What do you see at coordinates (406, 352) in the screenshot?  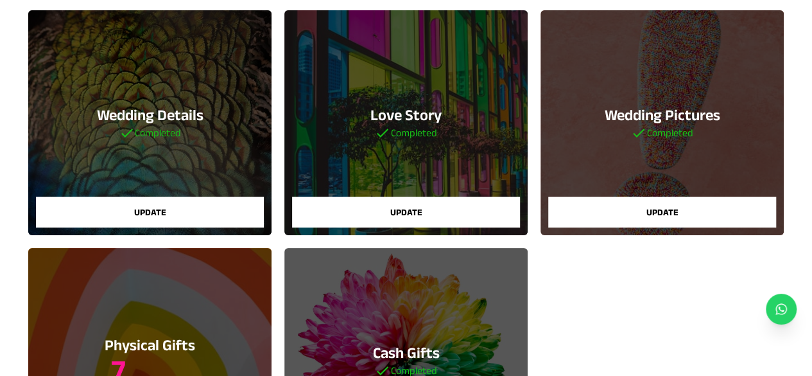 I see `h3: Cash Gifts` at bounding box center [406, 352].